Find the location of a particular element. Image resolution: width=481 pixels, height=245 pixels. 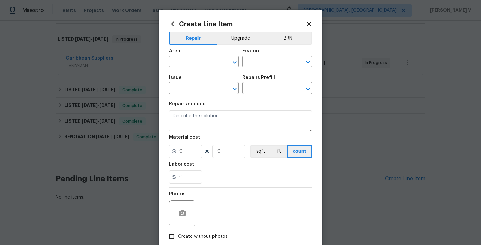

span: Create without photos is located at coordinates (203, 236).